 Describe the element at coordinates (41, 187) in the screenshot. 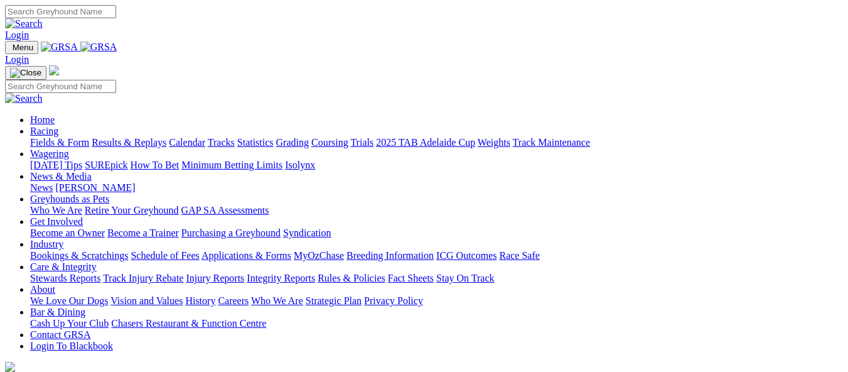

I see `a: News` at that location.